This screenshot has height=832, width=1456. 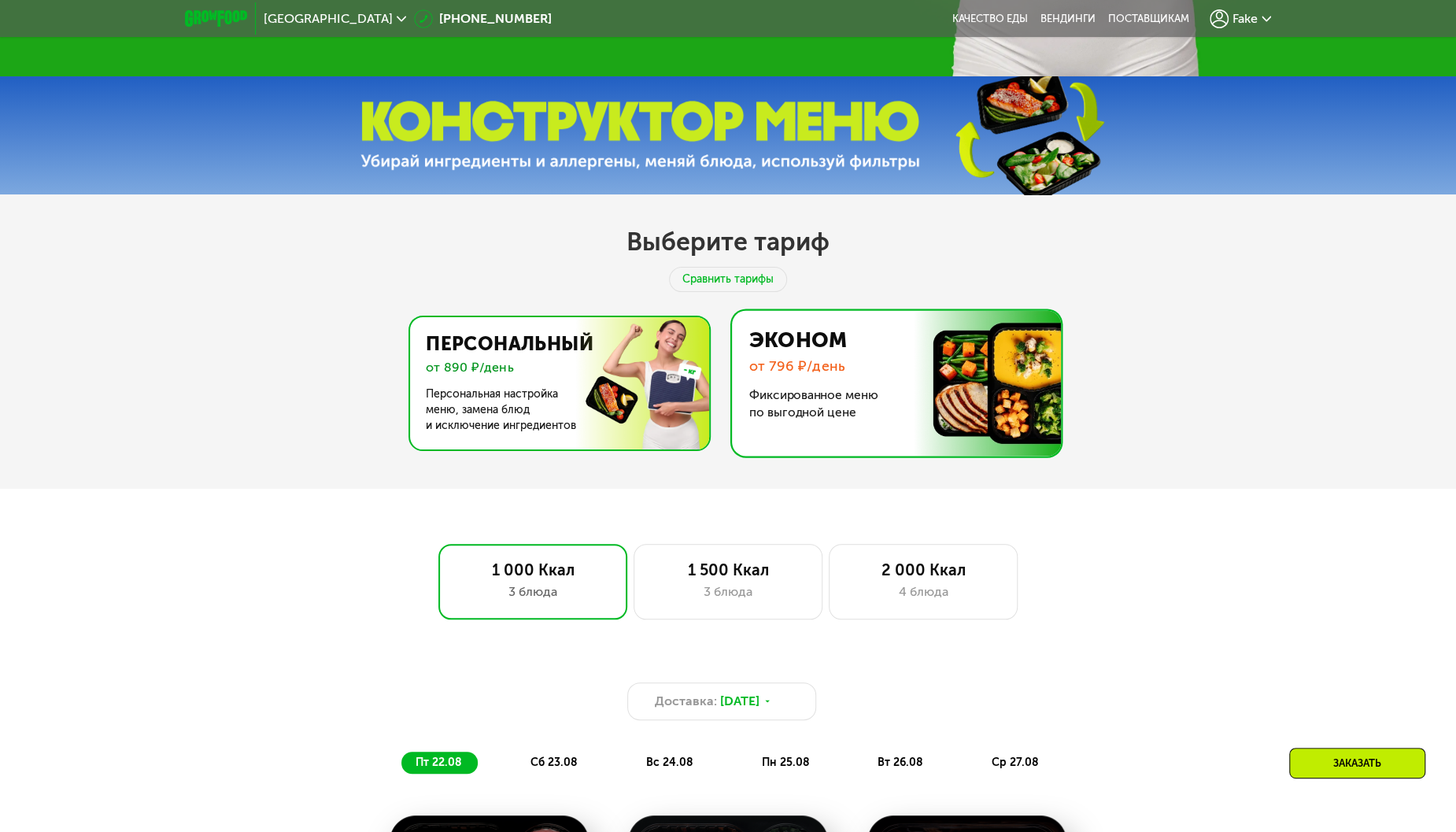 What do you see at coordinates (1356, 762) in the screenshot?
I see `div: Заказать` at bounding box center [1356, 762].